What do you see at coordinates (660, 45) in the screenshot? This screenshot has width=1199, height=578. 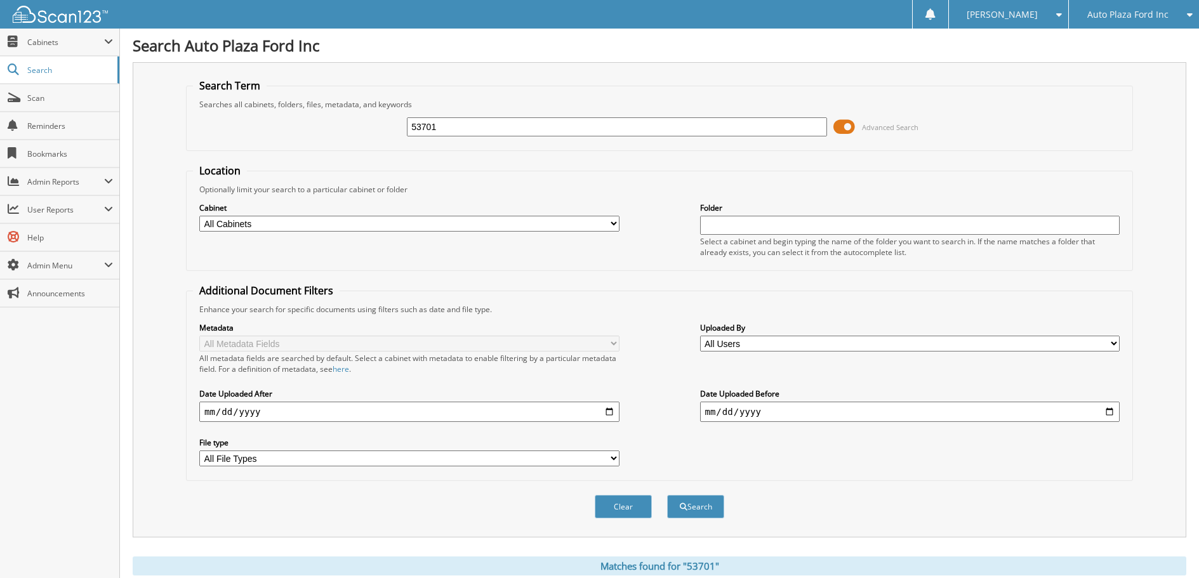 I see `h1: Search Auto Plaza Ford Inc` at bounding box center [660, 45].